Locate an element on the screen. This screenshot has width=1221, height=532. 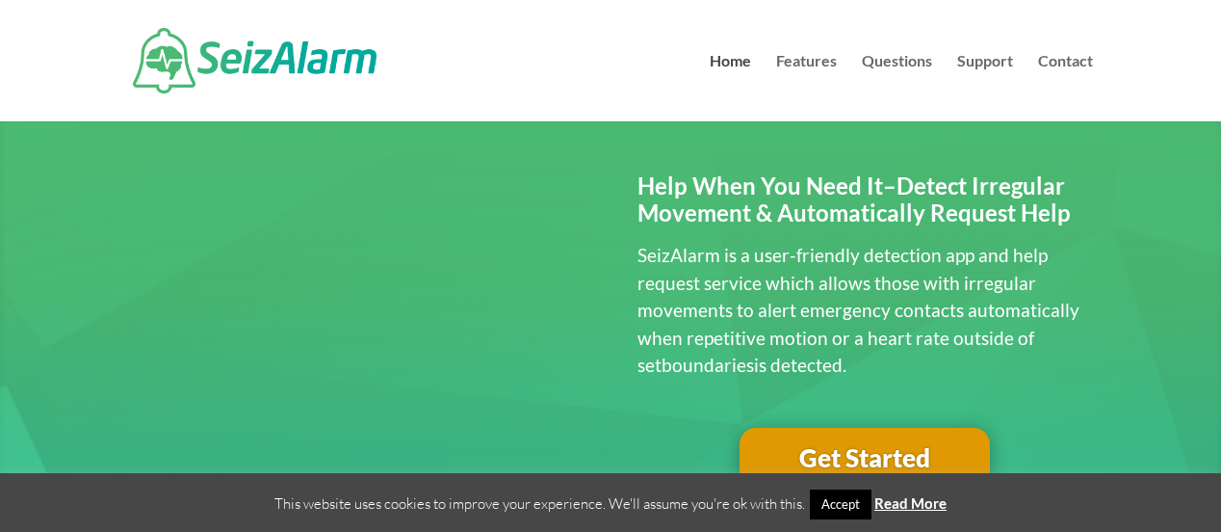
a: Accept is located at coordinates (841, 504).